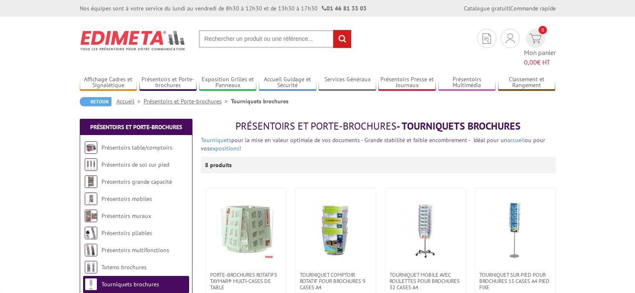 This screenshot has height=293, width=635. Describe the element at coordinates (515, 281) in the screenshot. I see `a: Tourniquet sur pied pour brochures 15 cases A4 Pied fixe` at that location.